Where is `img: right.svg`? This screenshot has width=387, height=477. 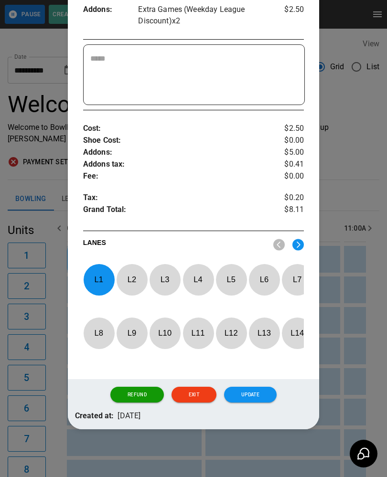
img: right.svg is located at coordinates (298, 245).